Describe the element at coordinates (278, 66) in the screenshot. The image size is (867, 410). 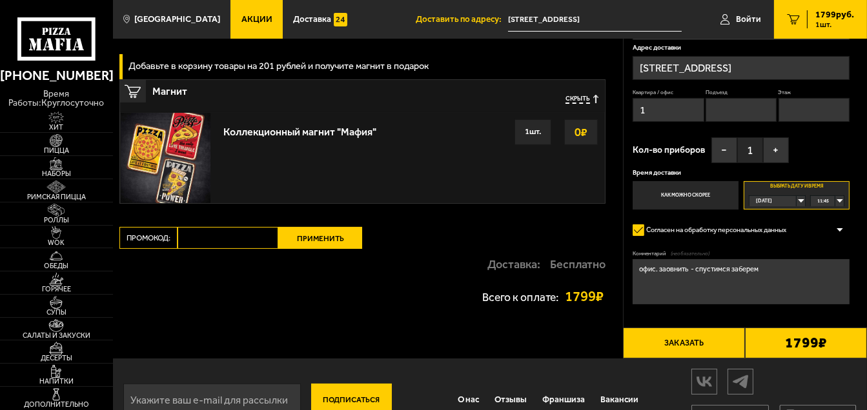
I see `h3: Добавьте в корзину товары на 201 рублей и получите магнит в подарок` at that location.